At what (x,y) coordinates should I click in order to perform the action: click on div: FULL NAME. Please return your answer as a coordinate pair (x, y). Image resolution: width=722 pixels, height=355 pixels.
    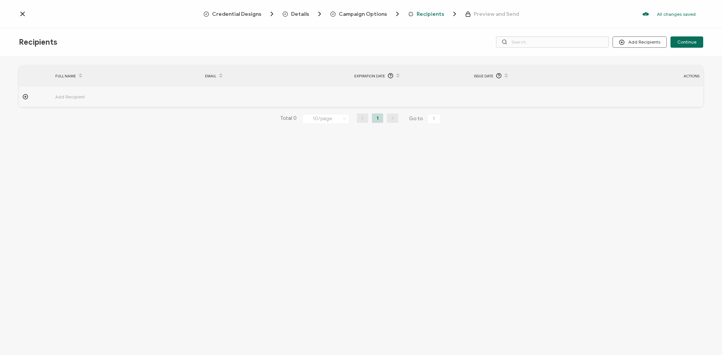
    Looking at the image, I should click on (126, 76).